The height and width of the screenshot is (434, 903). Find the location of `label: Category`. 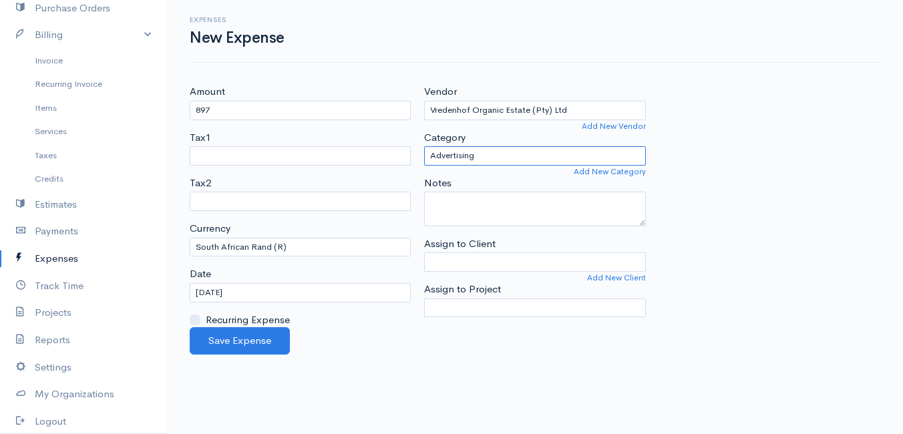

label: Category is located at coordinates (445, 138).